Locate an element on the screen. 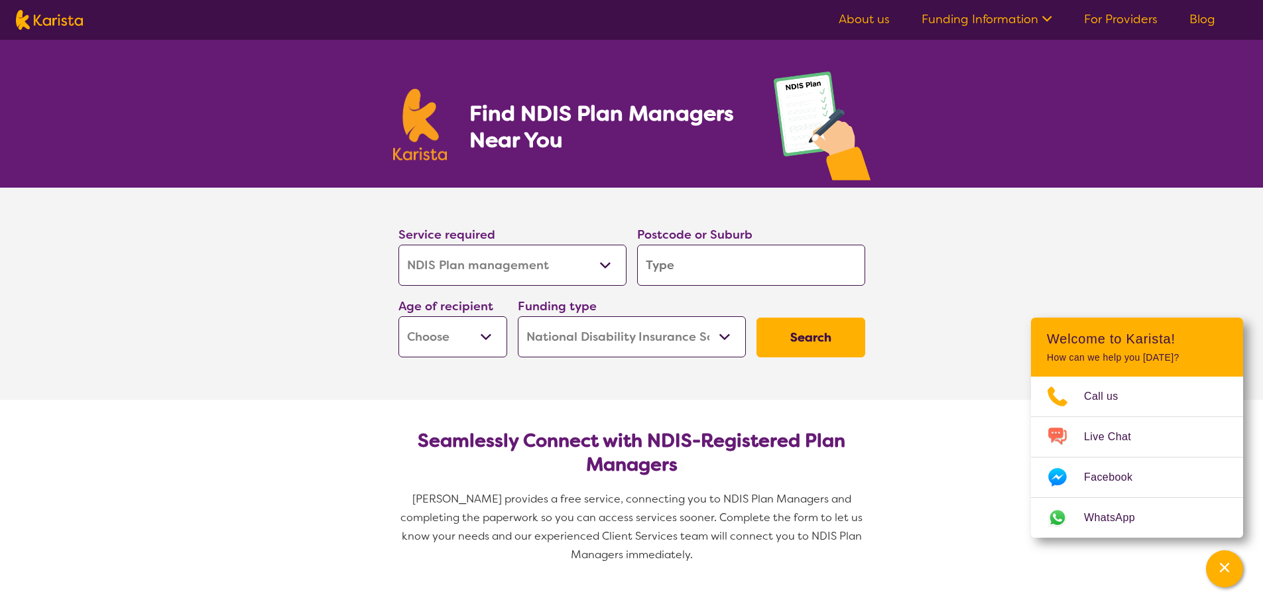 Image resolution: width=1263 pixels, height=604 pixels. span: Call us is located at coordinates (1109, 396).